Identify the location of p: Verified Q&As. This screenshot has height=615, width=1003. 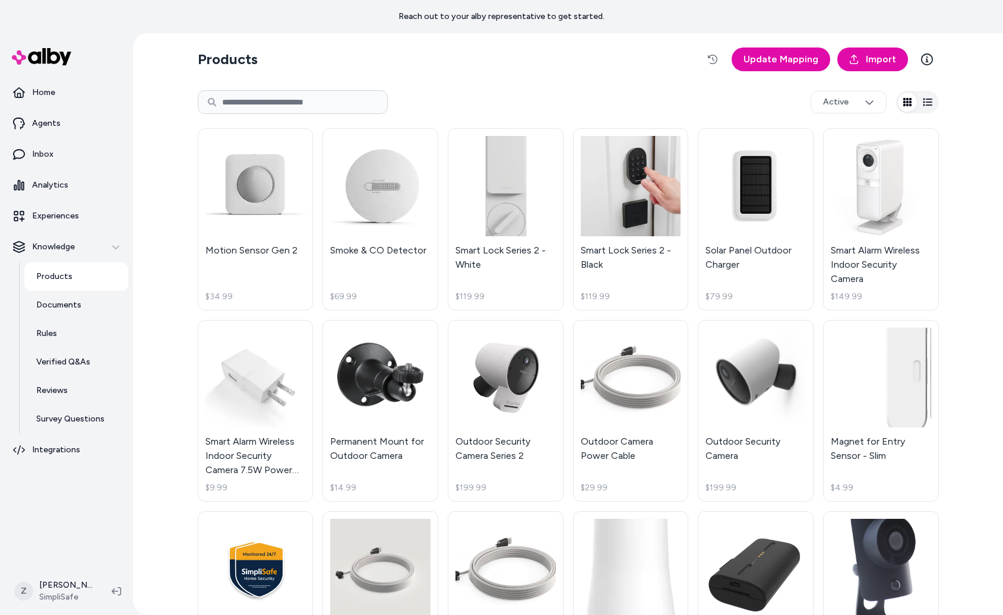
(63, 362).